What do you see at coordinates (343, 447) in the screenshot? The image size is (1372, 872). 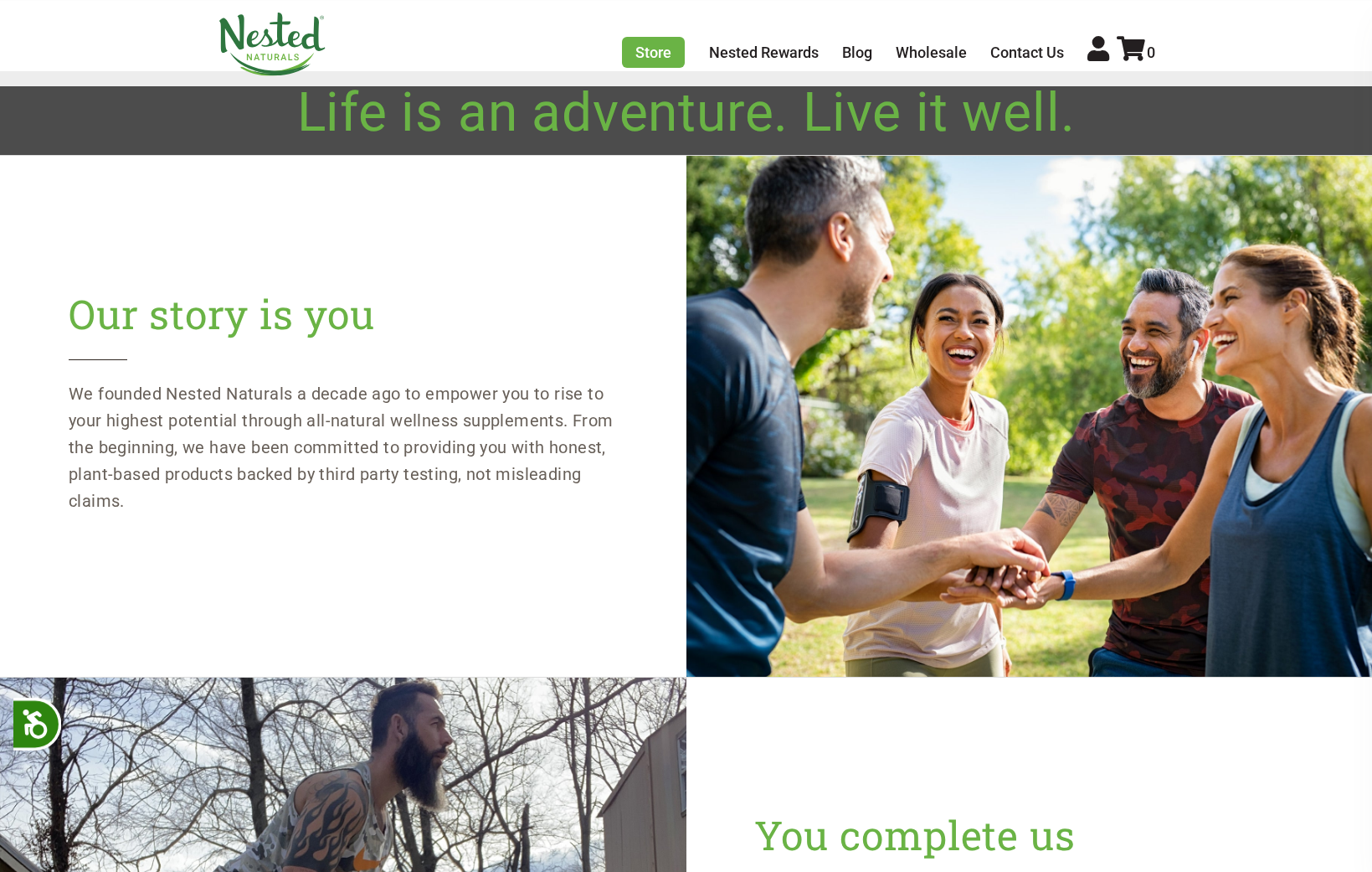 I see `p: We founded Nested Naturals a decade ago to empower you to rise to your highest potential through ...` at bounding box center [343, 447].